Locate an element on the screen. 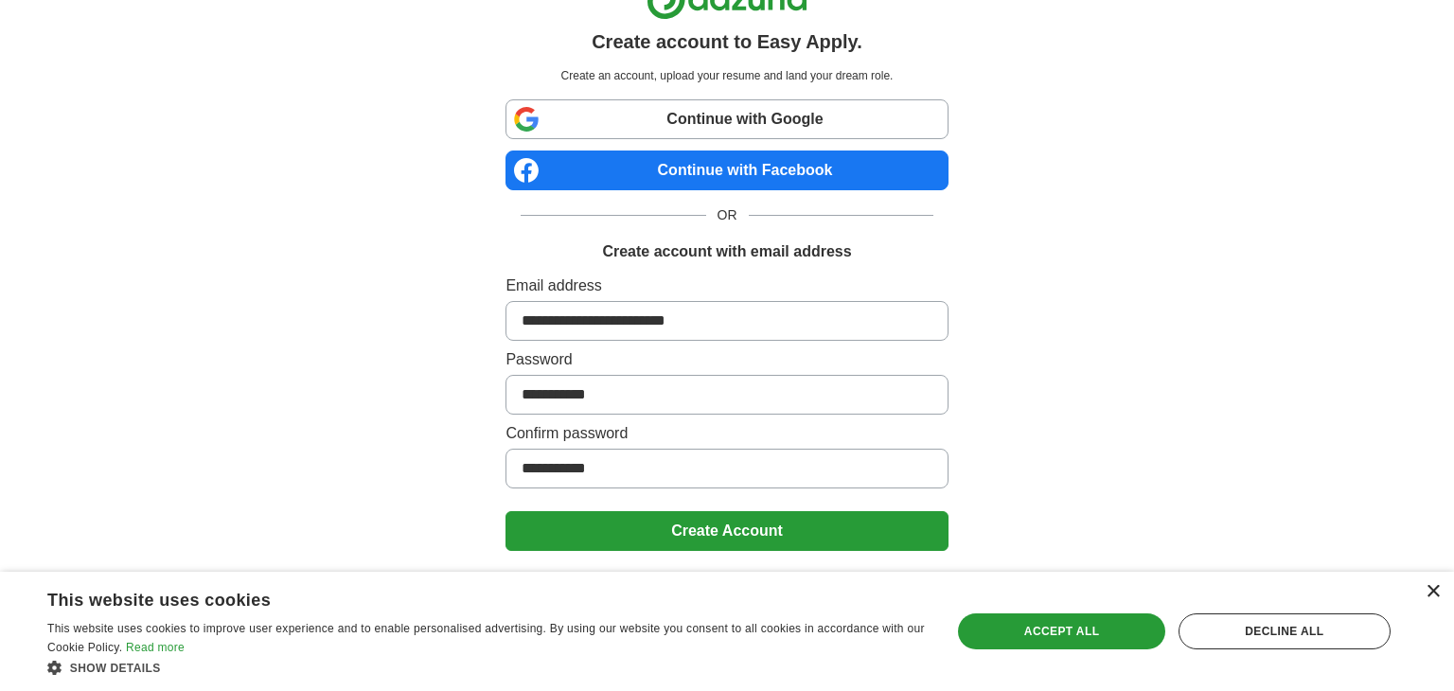 This screenshot has height=691, width=1454. h1: Create account to Easy Apply. is located at coordinates (727, 42).